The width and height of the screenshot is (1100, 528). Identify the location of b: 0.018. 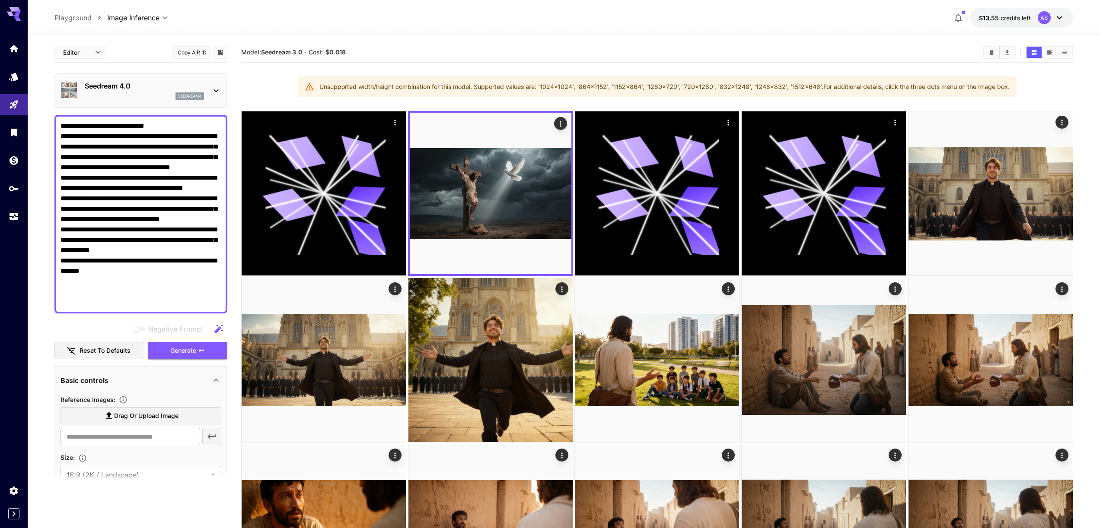
(337, 52).